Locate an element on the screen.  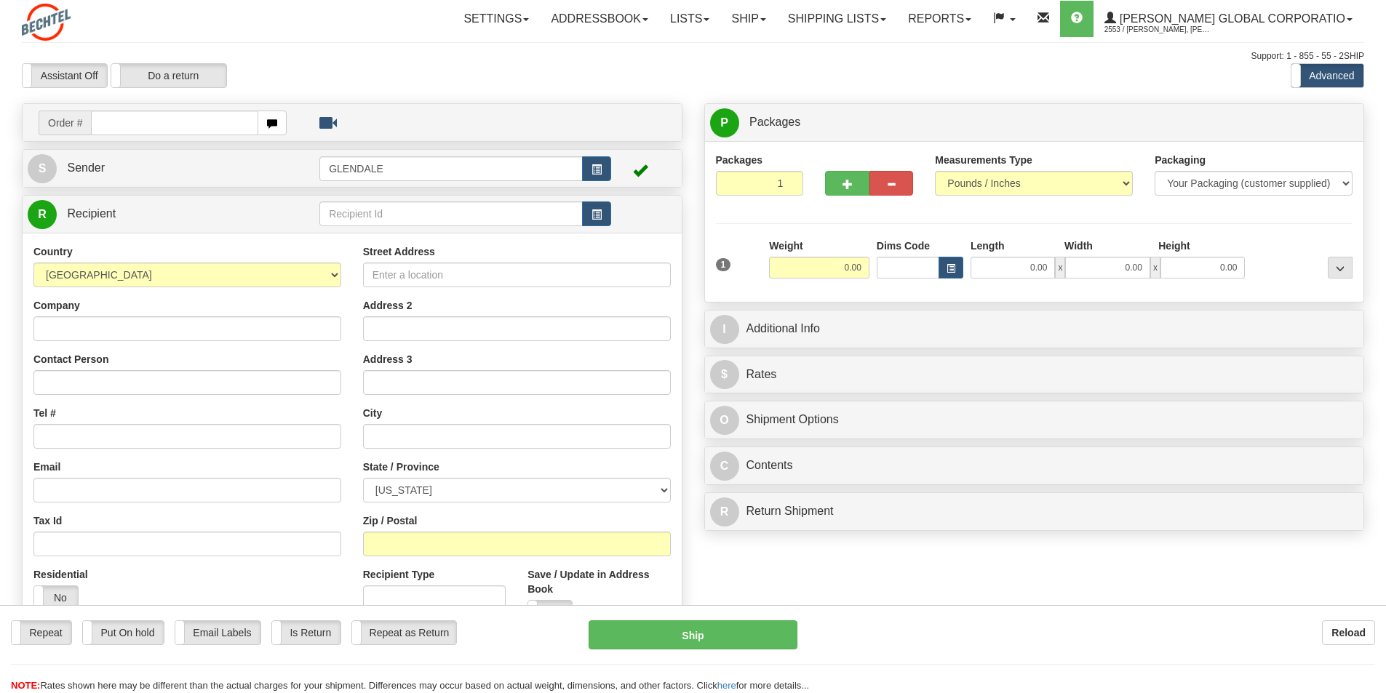
label: Country is located at coordinates (53, 252).